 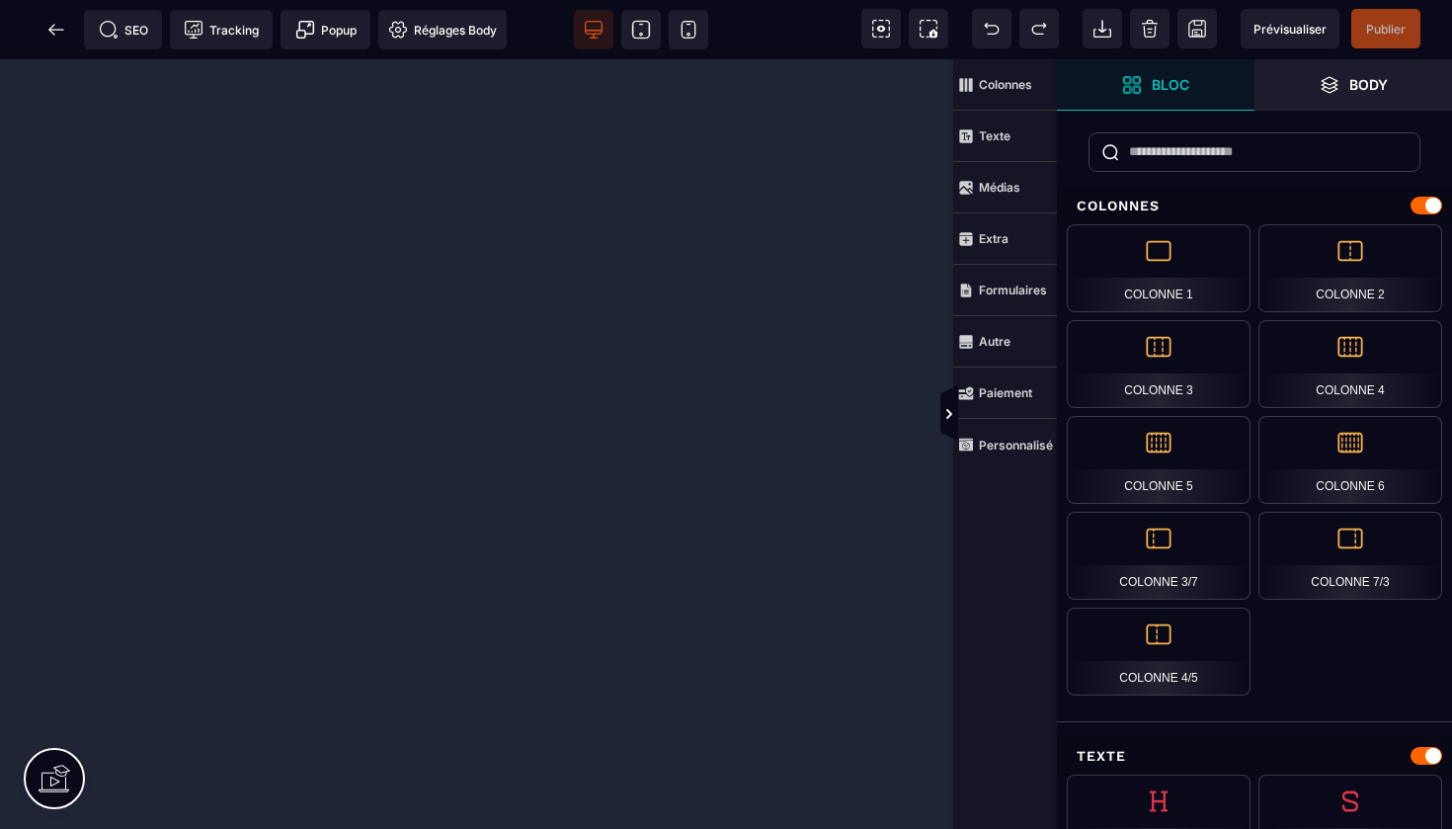 I want to click on strong: Extra, so click(x=994, y=238).